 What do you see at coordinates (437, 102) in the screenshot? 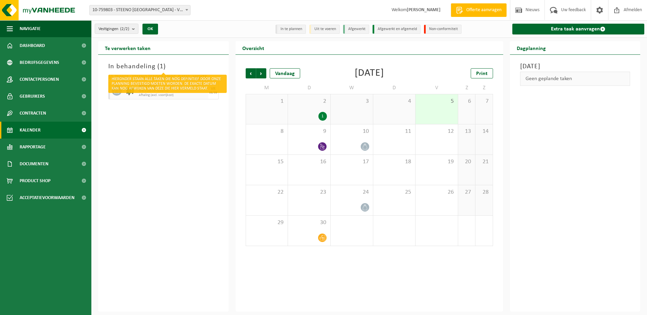
I see `span: 5` at bounding box center [437, 102].